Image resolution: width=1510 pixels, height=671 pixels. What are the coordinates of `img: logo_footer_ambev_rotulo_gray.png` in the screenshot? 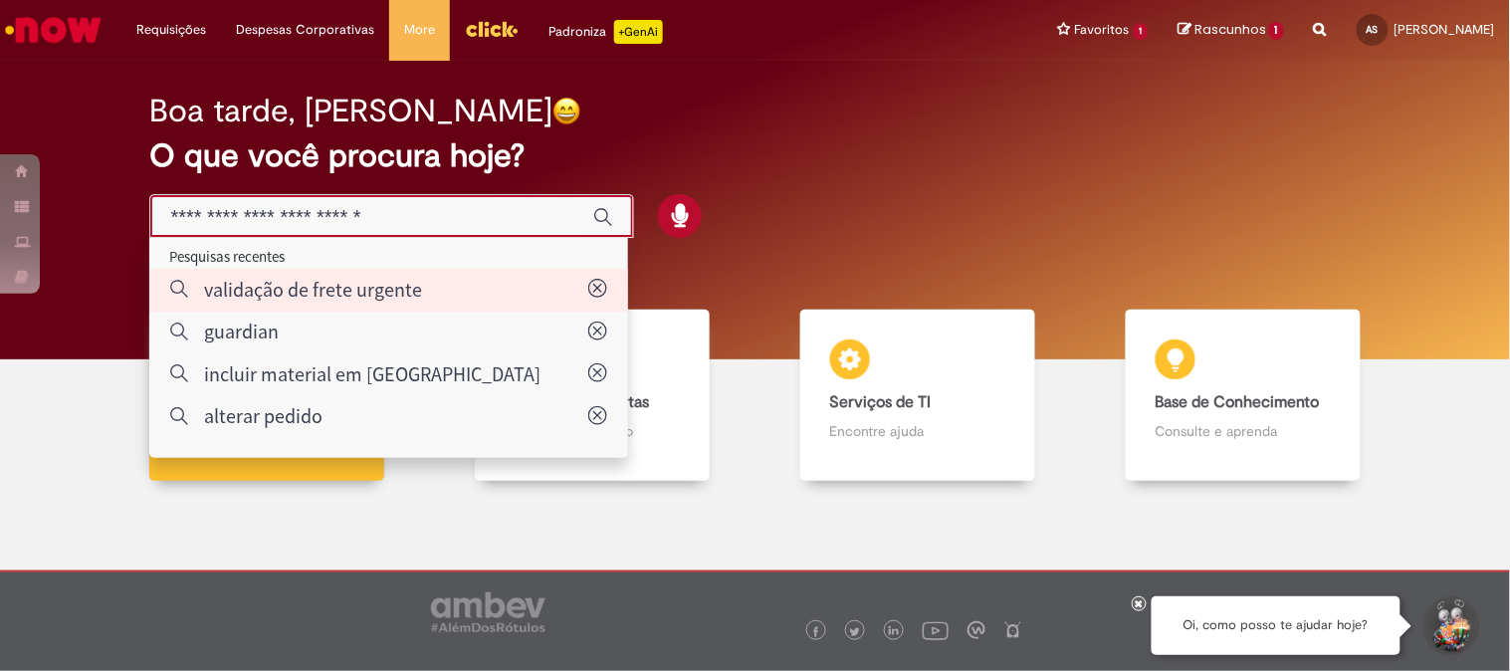 It's located at (488, 612).